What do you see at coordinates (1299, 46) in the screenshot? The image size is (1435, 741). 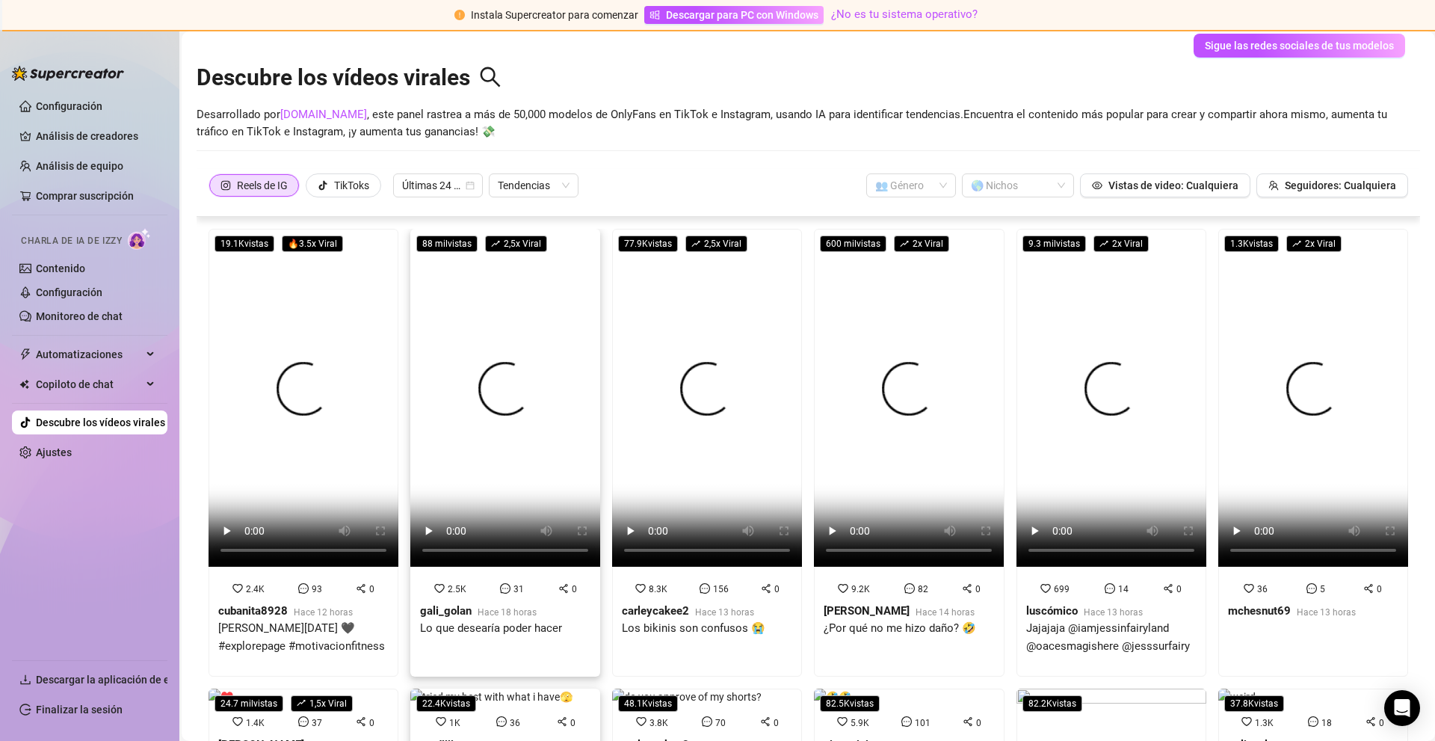 I see `button: Sigue las redes sociales de tus modelos` at bounding box center [1299, 46].